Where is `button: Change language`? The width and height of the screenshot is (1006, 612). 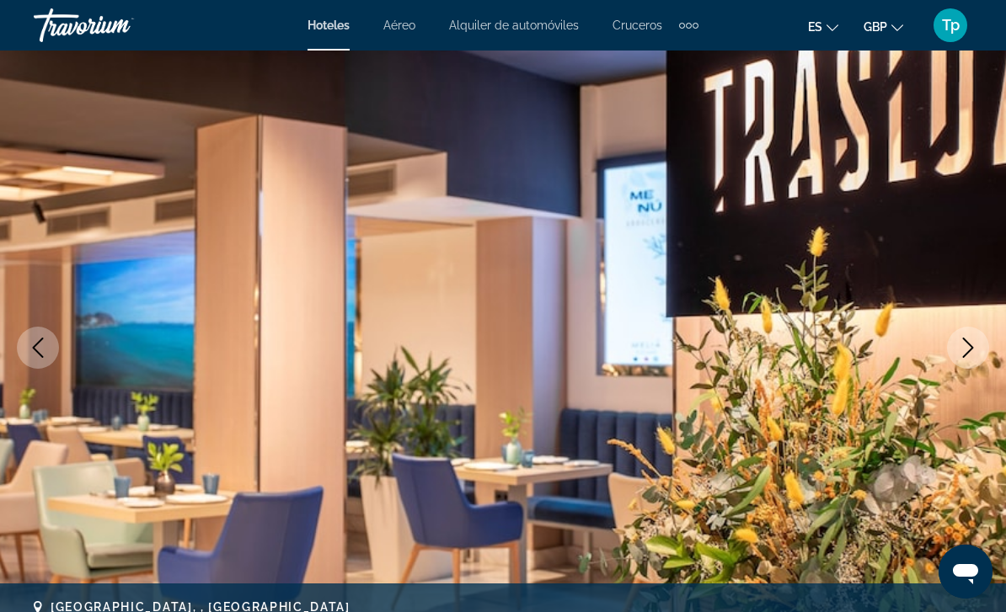 button: Change language is located at coordinates (823, 26).